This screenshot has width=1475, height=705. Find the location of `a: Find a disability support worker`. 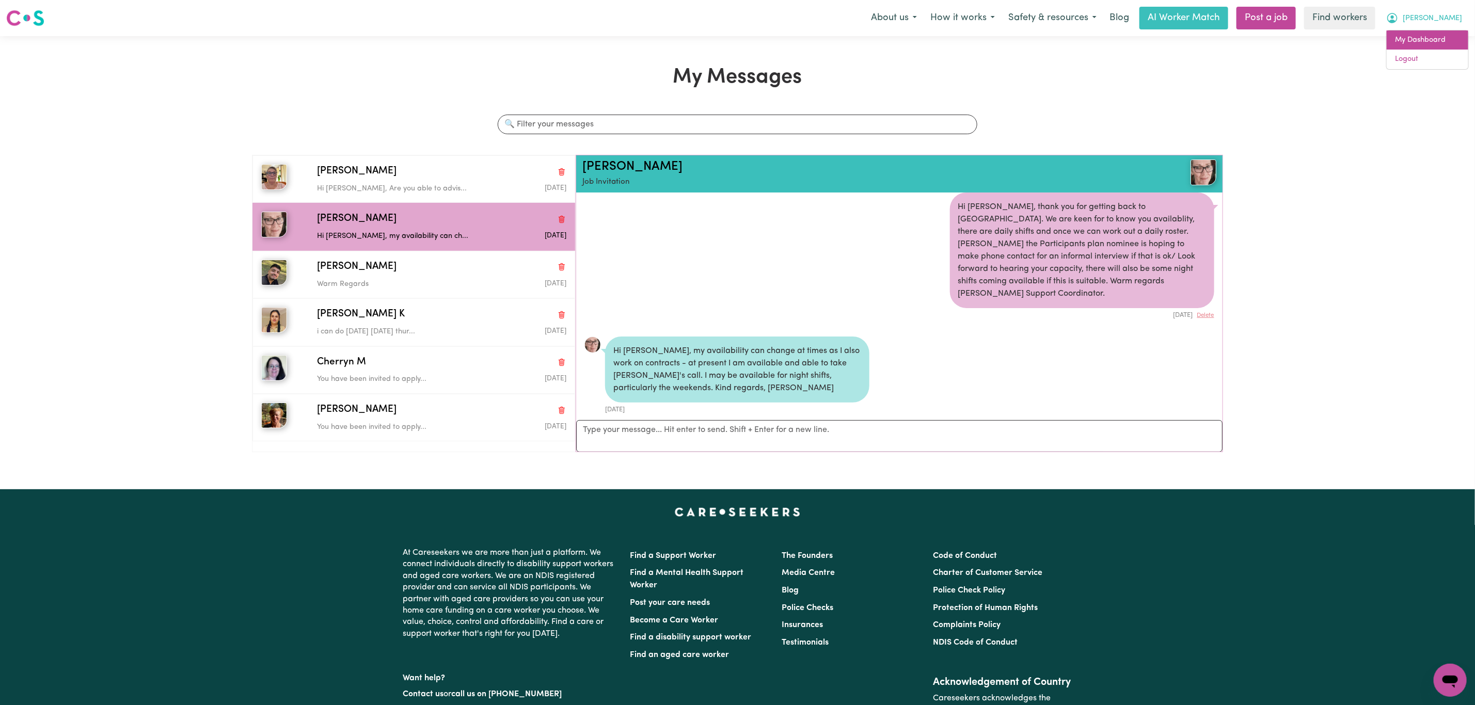

a: Find a disability support worker is located at coordinates (691, 638).